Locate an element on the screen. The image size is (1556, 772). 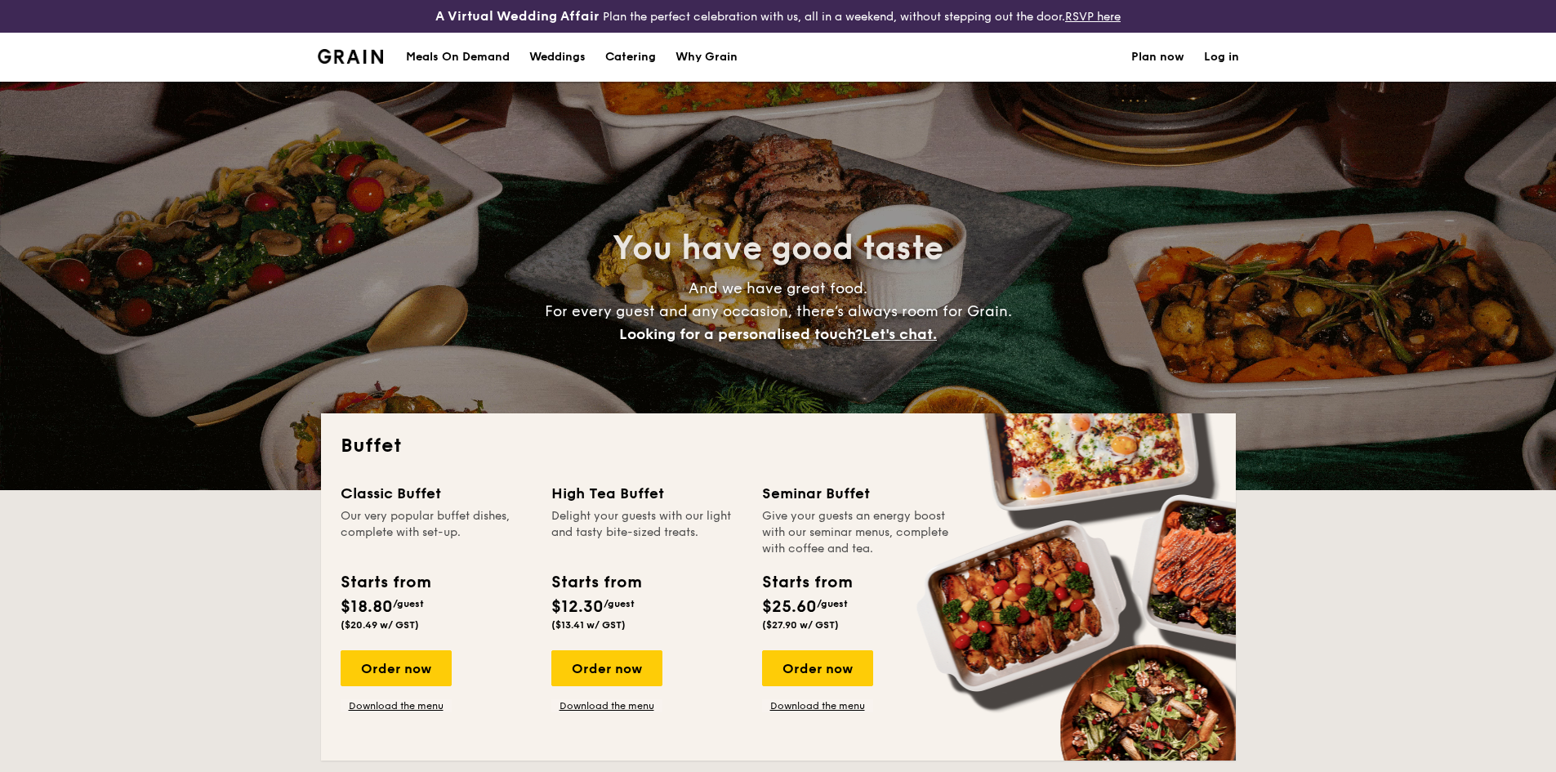
div: Meals On Demand is located at coordinates (457, 57).